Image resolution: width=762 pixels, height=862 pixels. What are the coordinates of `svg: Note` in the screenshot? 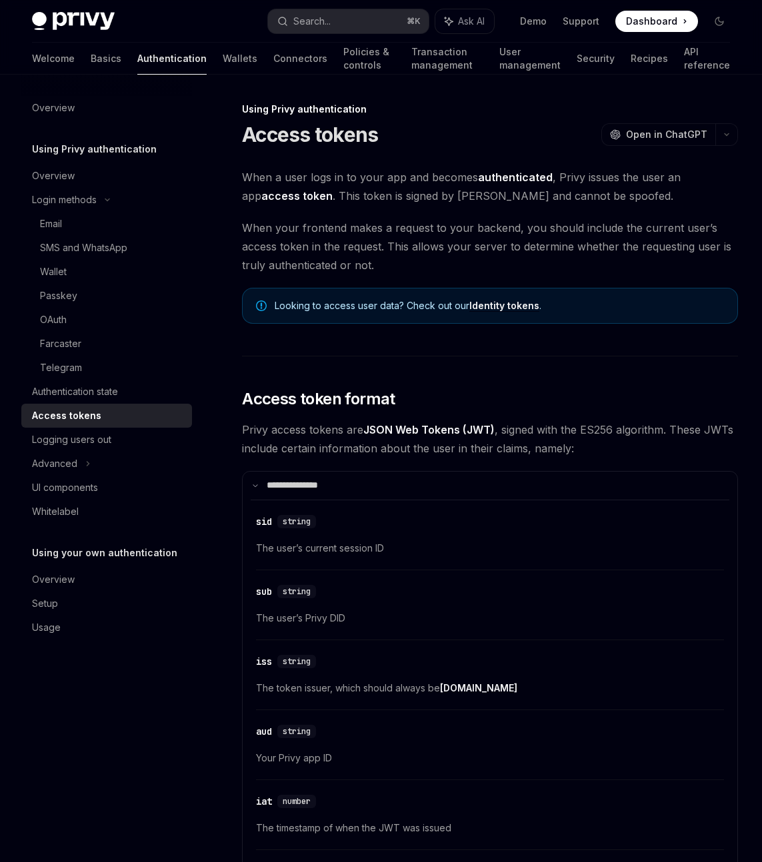 It's located at (261, 306).